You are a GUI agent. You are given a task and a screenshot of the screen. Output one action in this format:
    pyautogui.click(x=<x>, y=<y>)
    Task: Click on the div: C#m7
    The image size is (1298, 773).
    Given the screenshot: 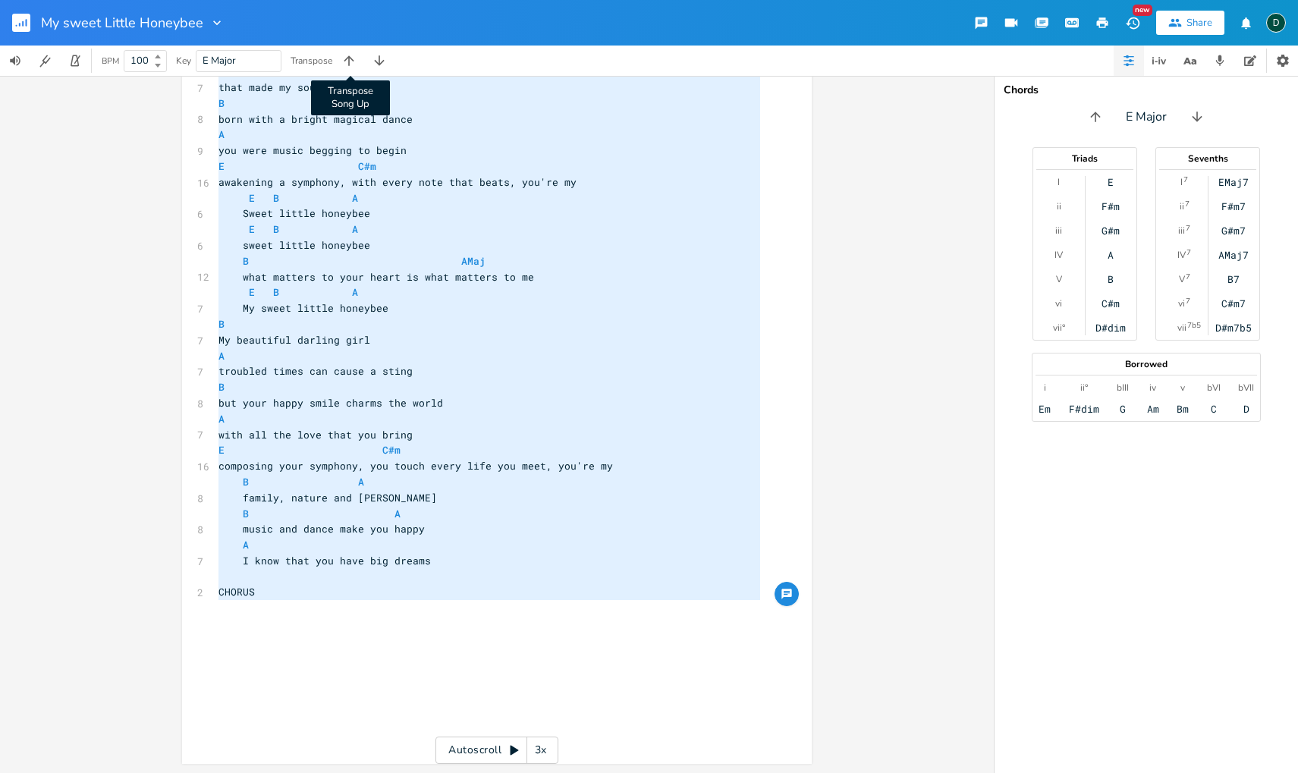 What is the action you would take?
    pyautogui.click(x=1234, y=304)
    